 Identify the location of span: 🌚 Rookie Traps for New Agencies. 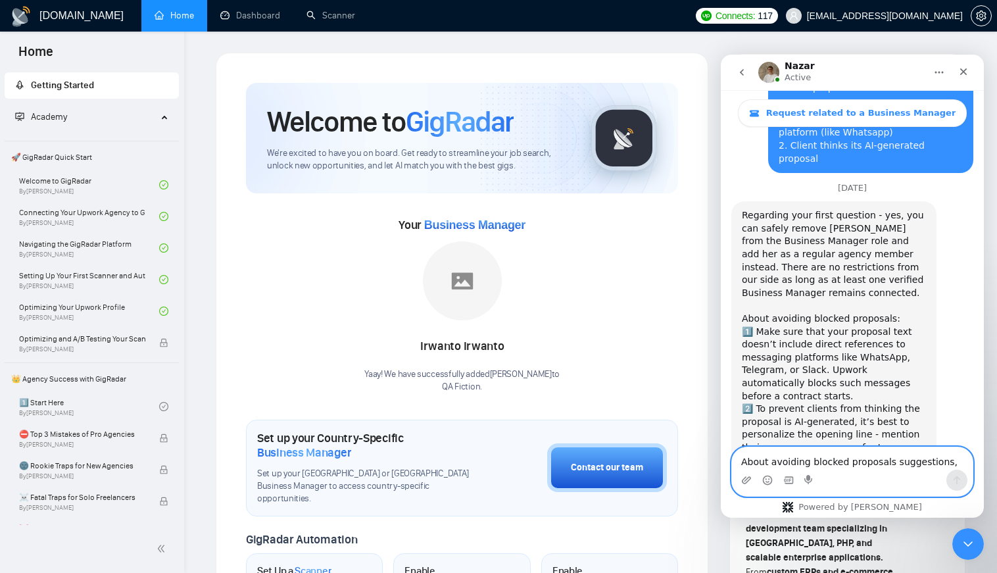
(82, 466).